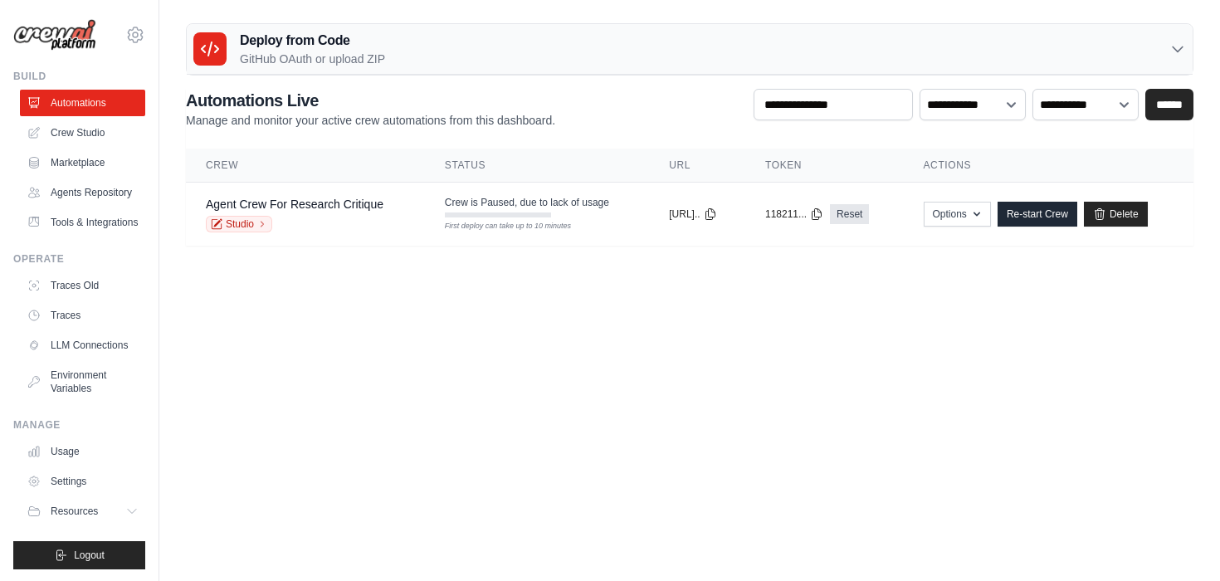 The image size is (1220, 581). What do you see at coordinates (82, 103) in the screenshot?
I see `a: Automations` at bounding box center [82, 103].